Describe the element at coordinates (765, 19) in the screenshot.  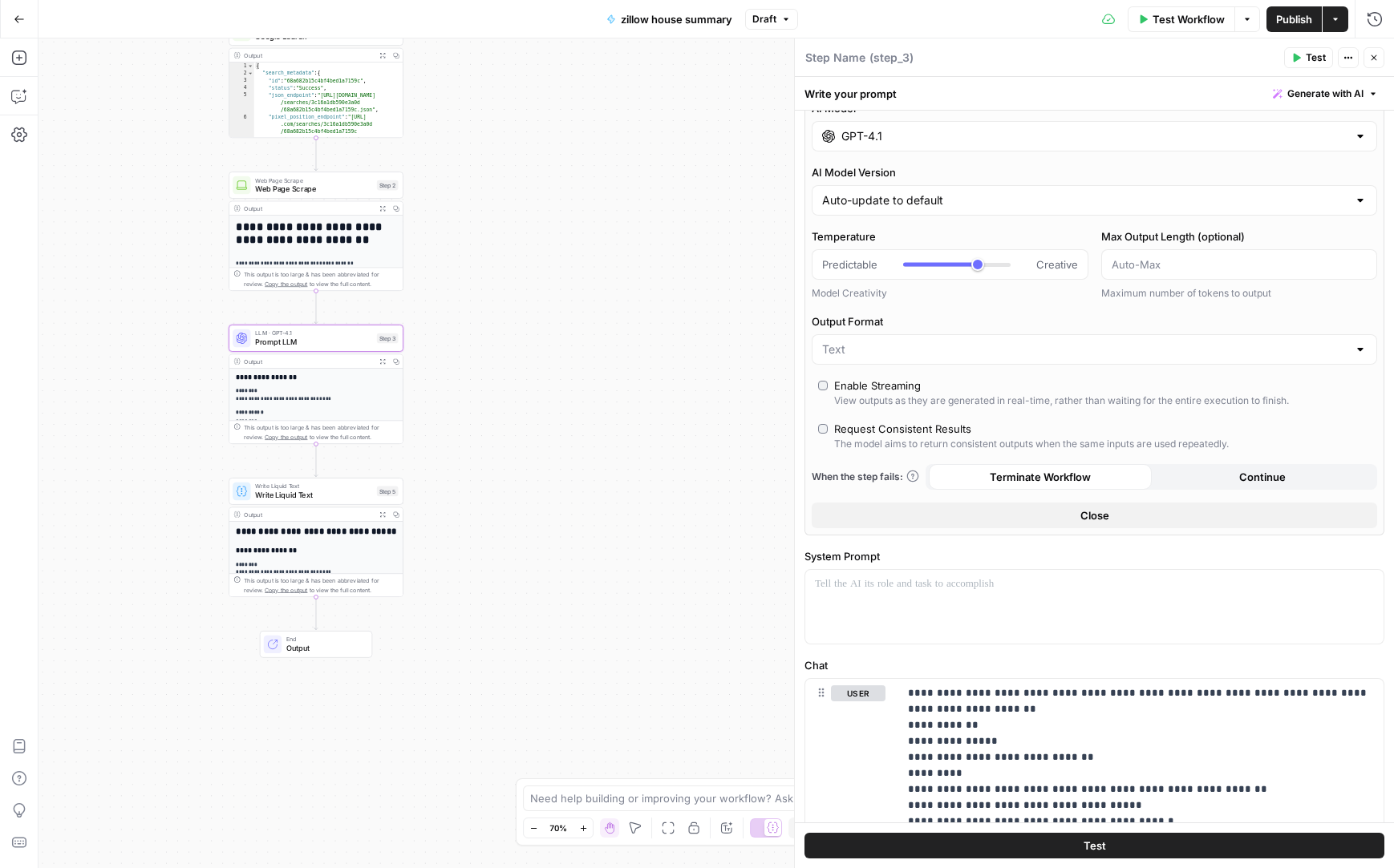
I see `span: Draft` at that location.